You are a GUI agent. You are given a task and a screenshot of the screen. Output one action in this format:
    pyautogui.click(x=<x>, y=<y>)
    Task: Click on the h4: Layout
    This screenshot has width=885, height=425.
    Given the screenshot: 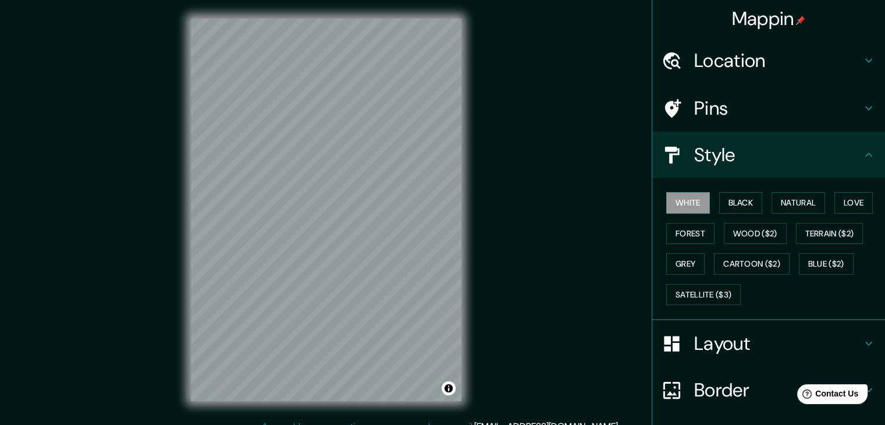 What is the action you would take?
    pyautogui.click(x=778, y=343)
    